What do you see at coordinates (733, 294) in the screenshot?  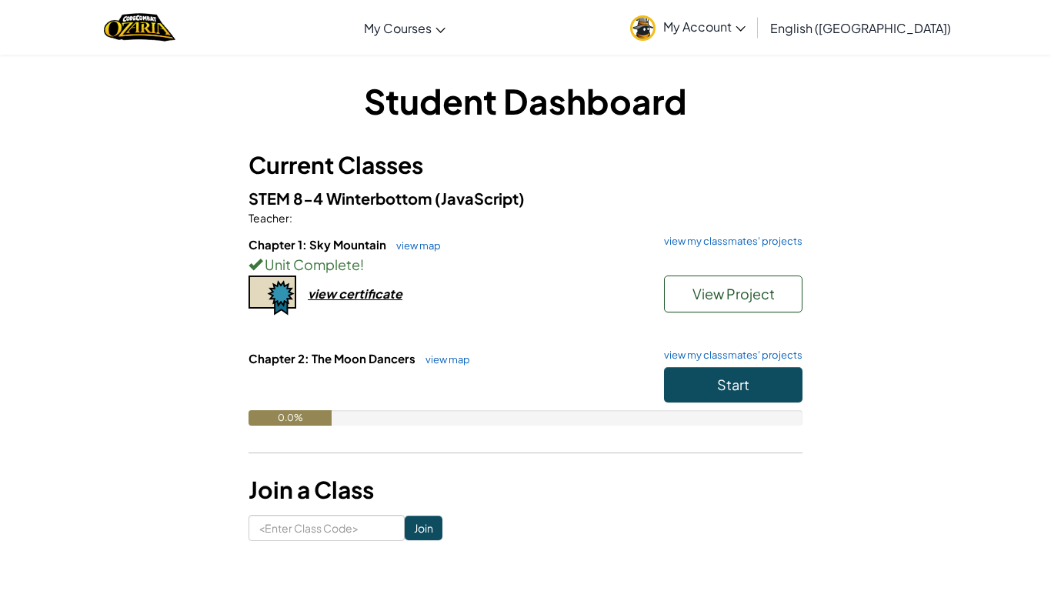 I see `button: View Project` at bounding box center [733, 294].